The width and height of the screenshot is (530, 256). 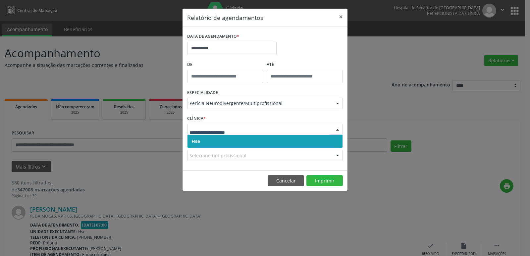 What do you see at coordinates (225, 18) in the screenshot?
I see `h5: Relatório de agendamentos` at bounding box center [225, 18].